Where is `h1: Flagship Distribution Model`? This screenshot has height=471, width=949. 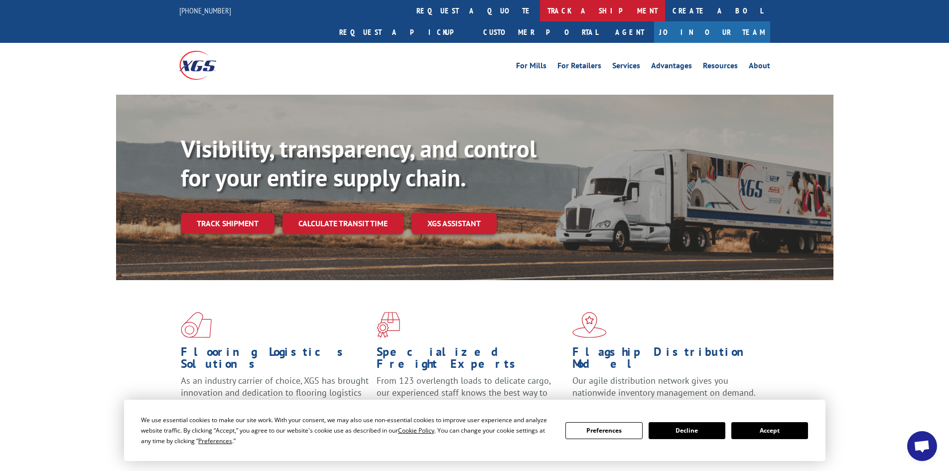
h1: Flagship Distribution Model is located at coordinates (667, 360).